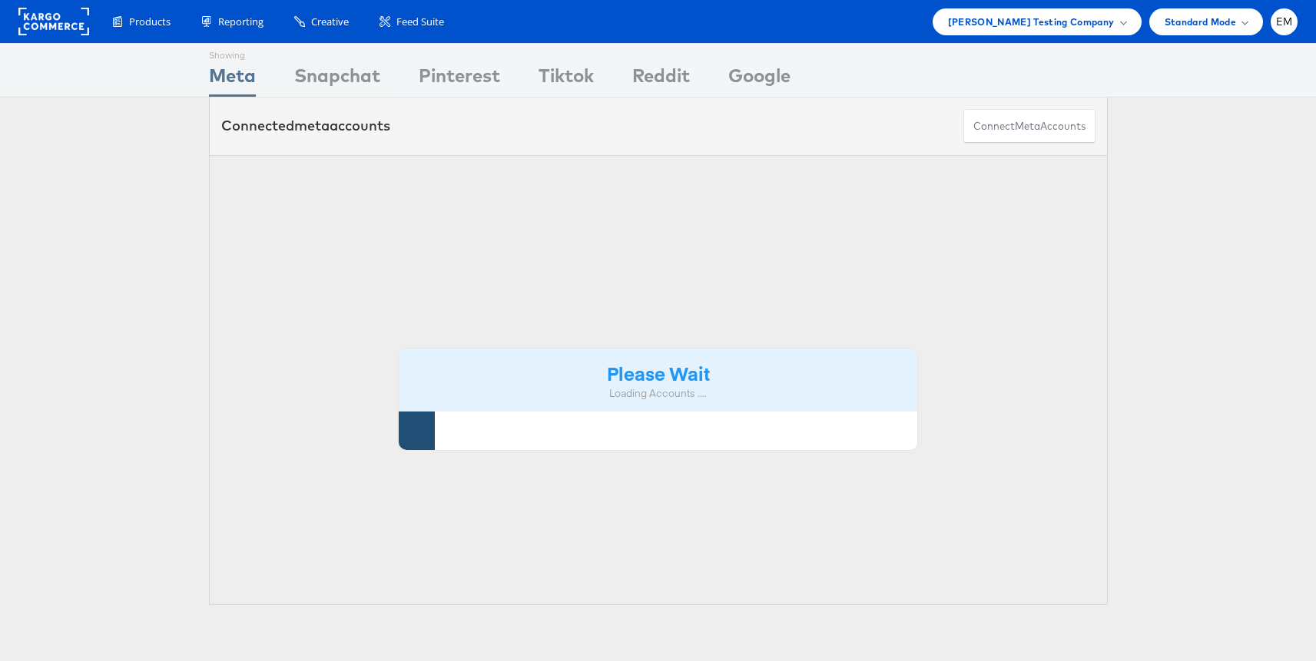 This screenshot has height=661, width=1316. Describe the element at coordinates (566, 79) in the screenshot. I see `div: Tiktok` at that location.